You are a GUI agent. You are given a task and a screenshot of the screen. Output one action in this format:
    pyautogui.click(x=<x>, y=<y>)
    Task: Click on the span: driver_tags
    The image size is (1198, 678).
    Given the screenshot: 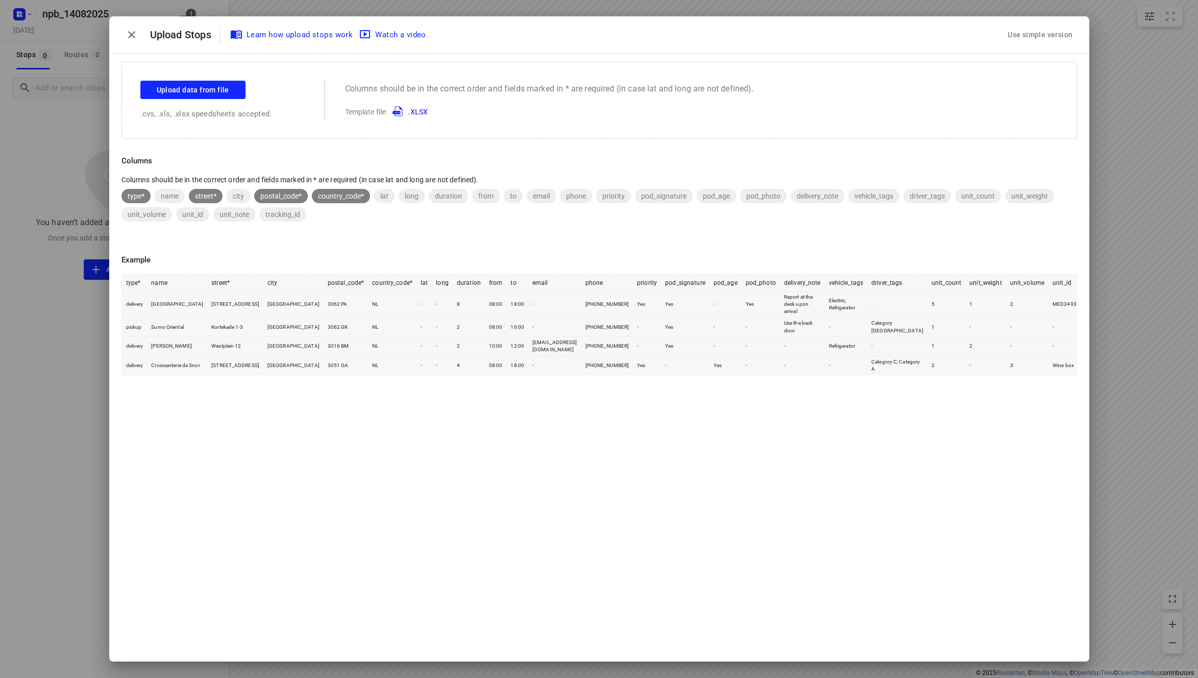 What is the action you would take?
    pyautogui.click(x=927, y=196)
    